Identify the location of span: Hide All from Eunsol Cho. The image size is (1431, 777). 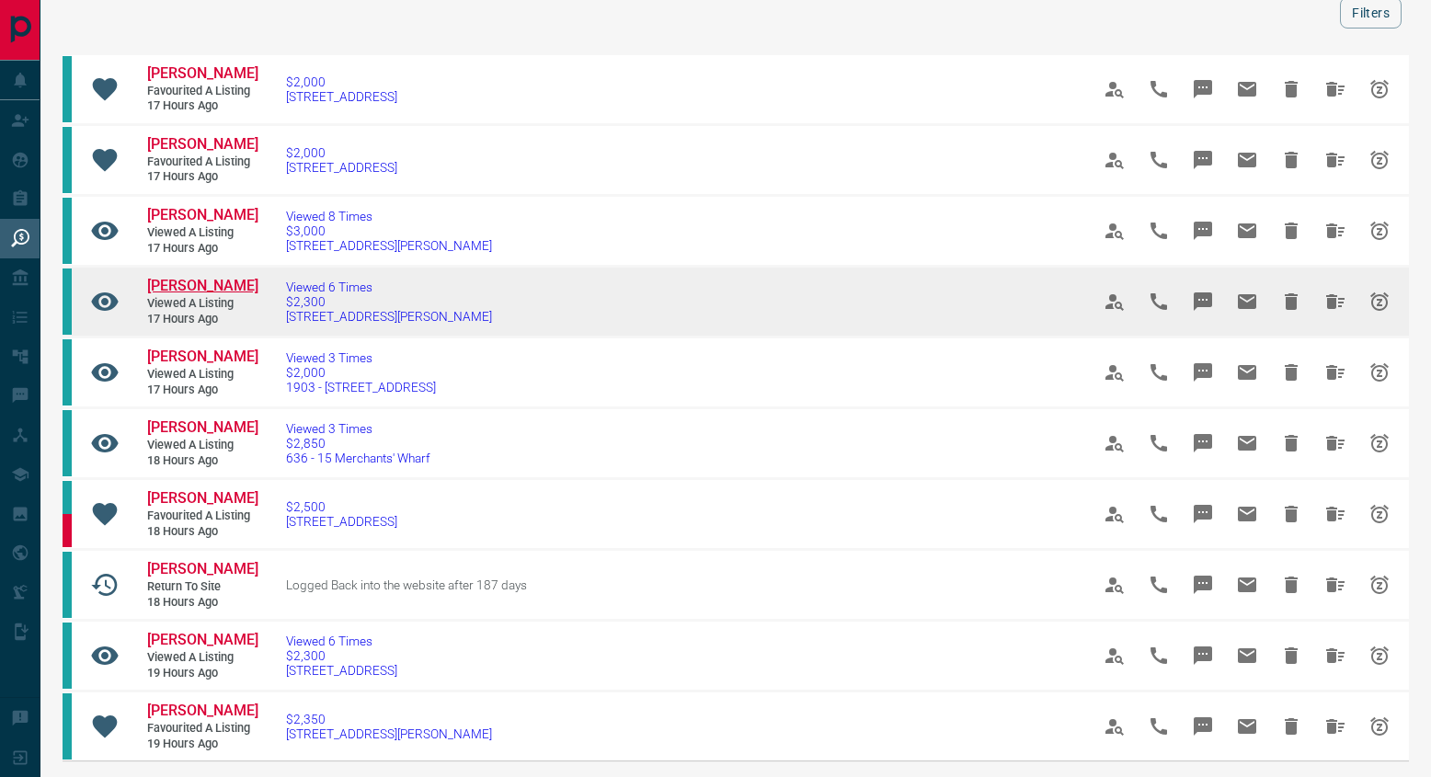
(1336, 585).